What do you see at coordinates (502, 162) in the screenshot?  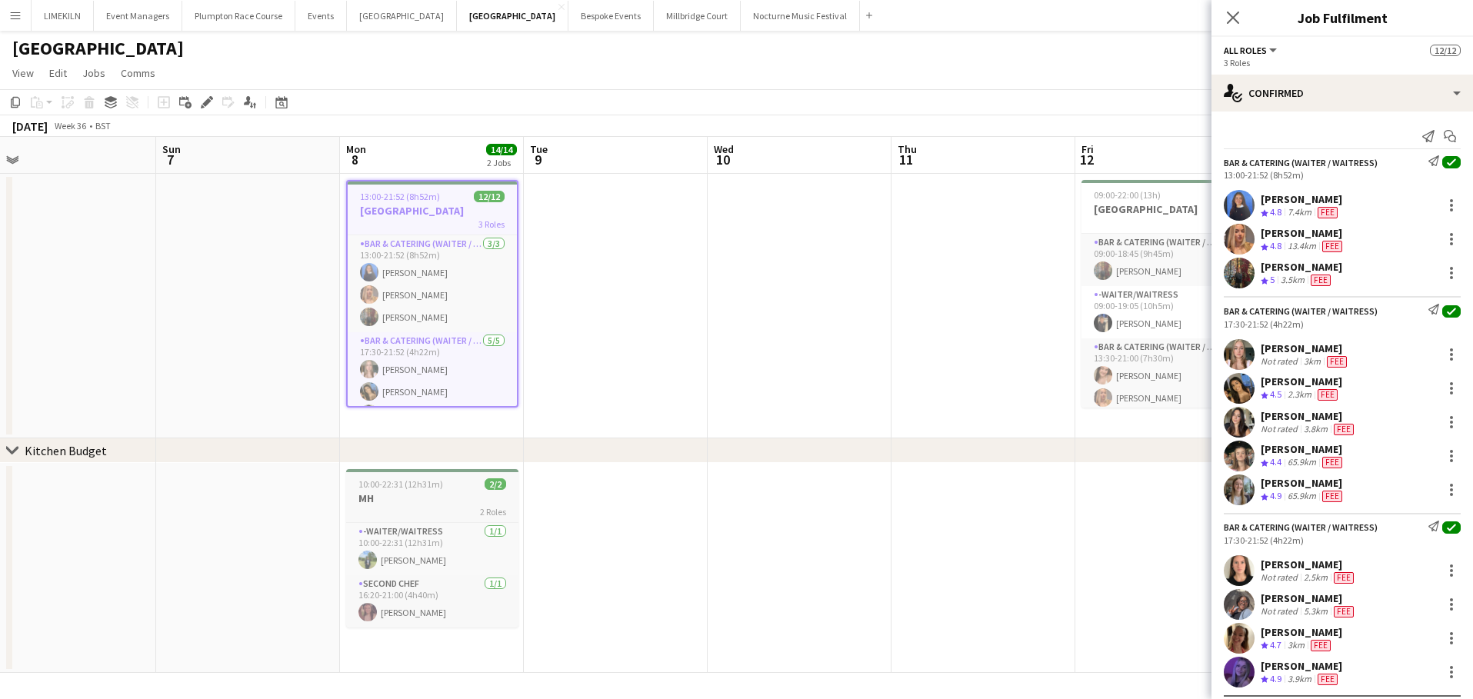 I see `div: 2 Jobs` at bounding box center [502, 162].